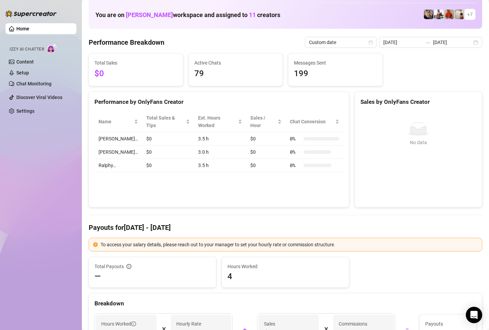 The image size is (489, 330). I want to click on td: 3.0 h, so click(220, 152).